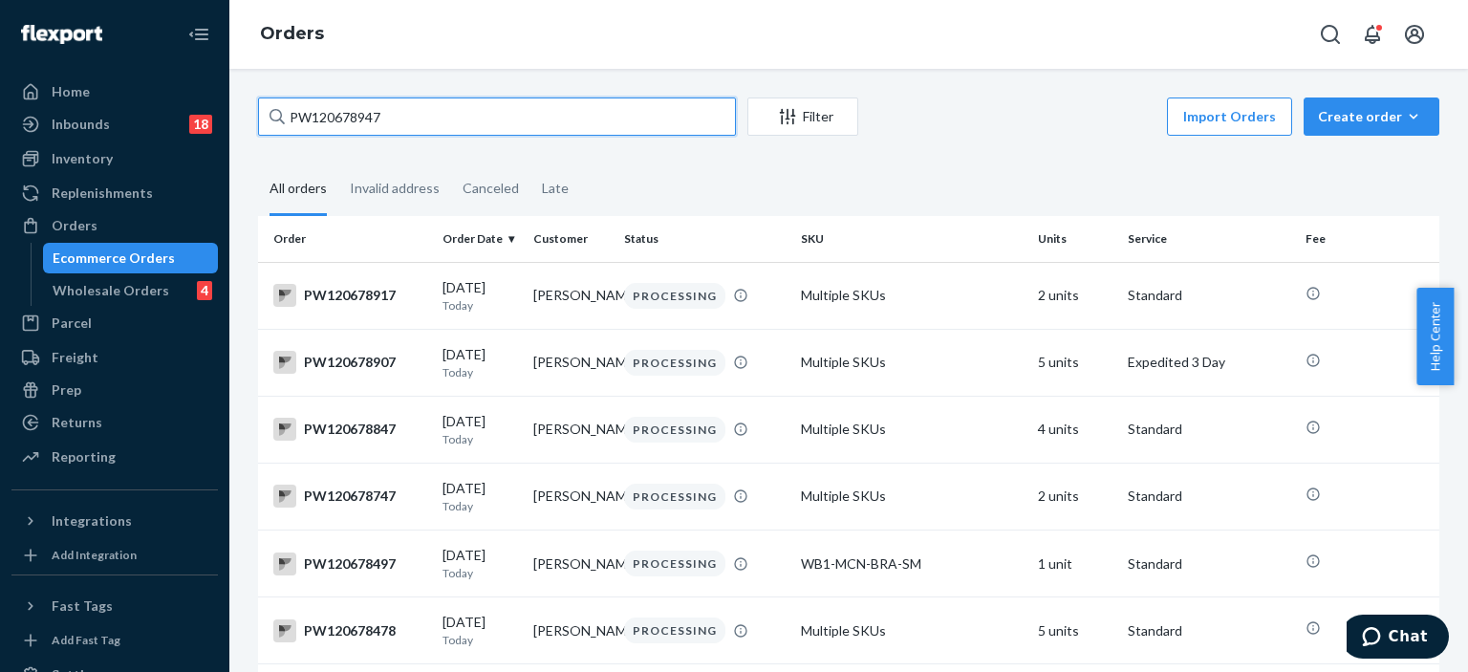 Image resolution: width=1468 pixels, height=672 pixels. I want to click on a: Inbounds18, so click(115, 124).